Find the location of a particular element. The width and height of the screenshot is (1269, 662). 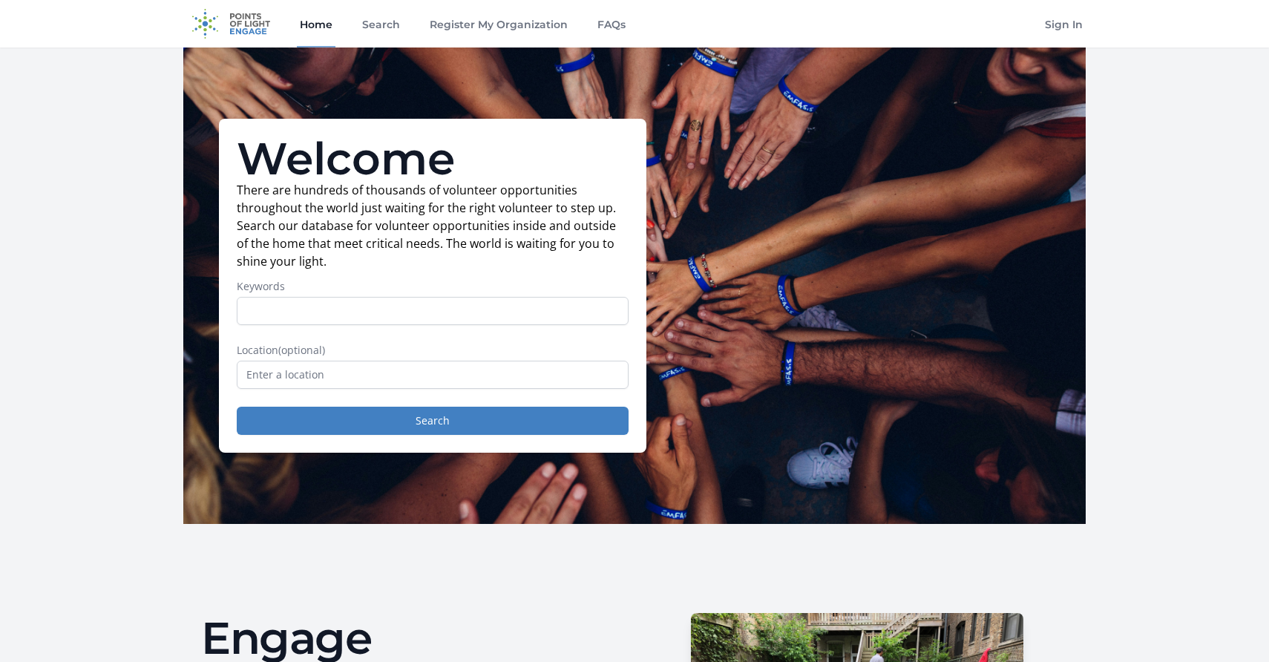

h2: Engage is located at coordinates (412, 638).